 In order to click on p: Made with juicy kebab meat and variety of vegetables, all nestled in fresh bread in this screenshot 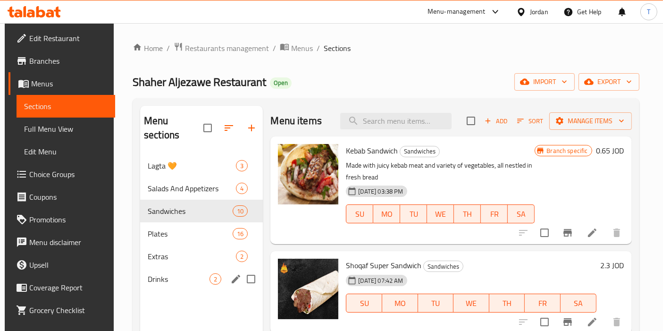, I will do `click(441, 171)`.